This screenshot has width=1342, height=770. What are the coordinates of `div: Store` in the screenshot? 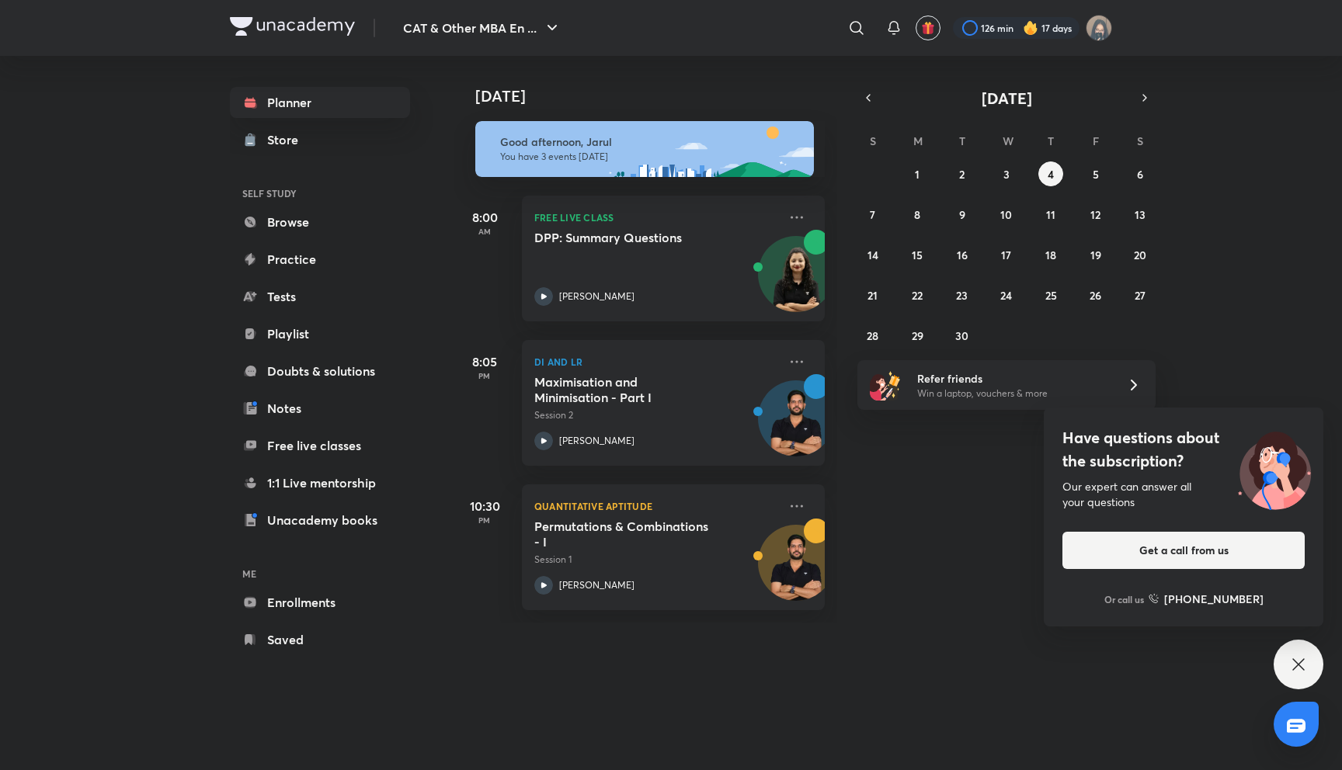 It's located at (287, 140).